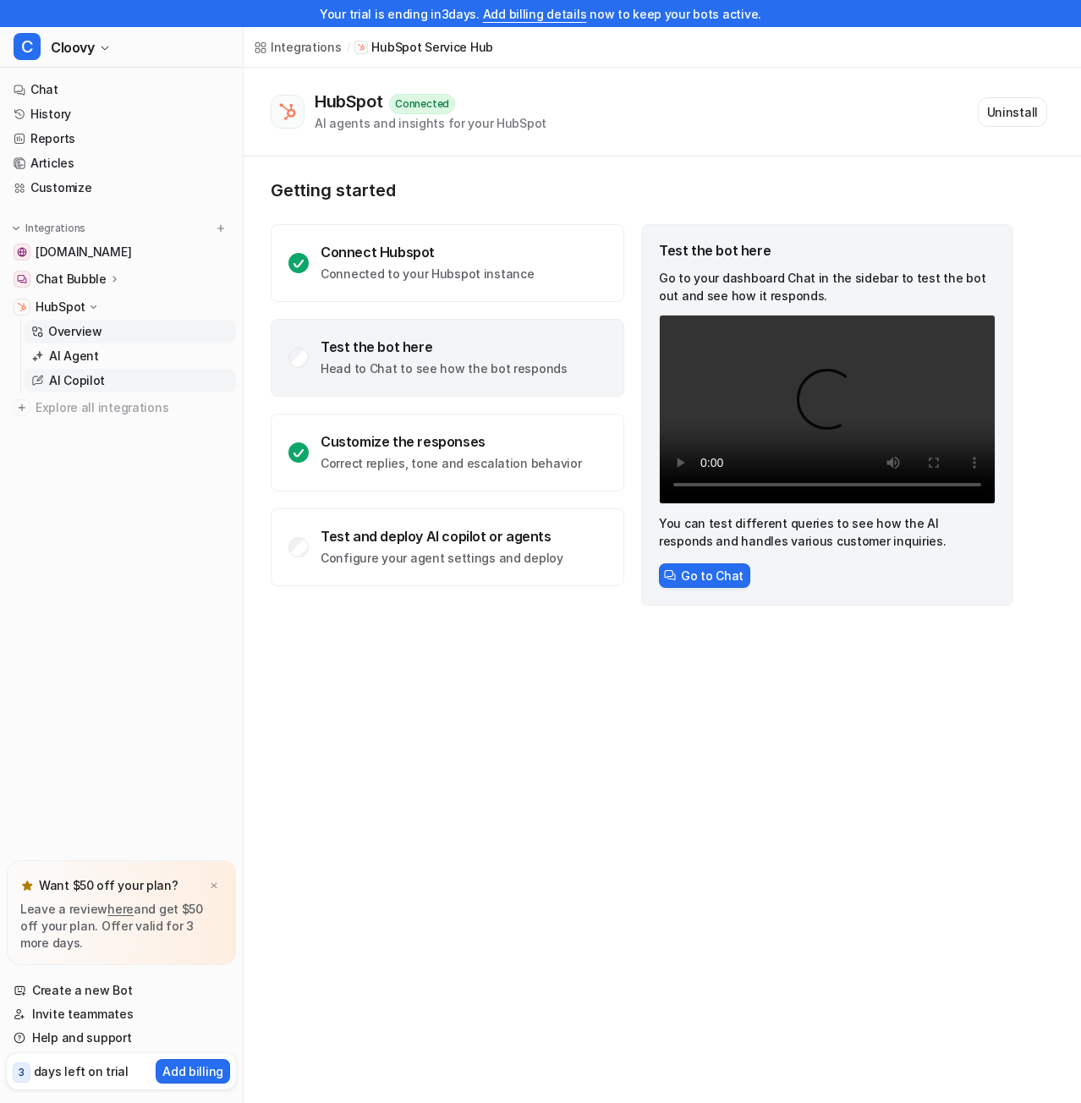 The image size is (1081, 1103). Describe the element at coordinates (108, 886) in the screenshot. I see `p: Want $50 off your plan?` at that location.